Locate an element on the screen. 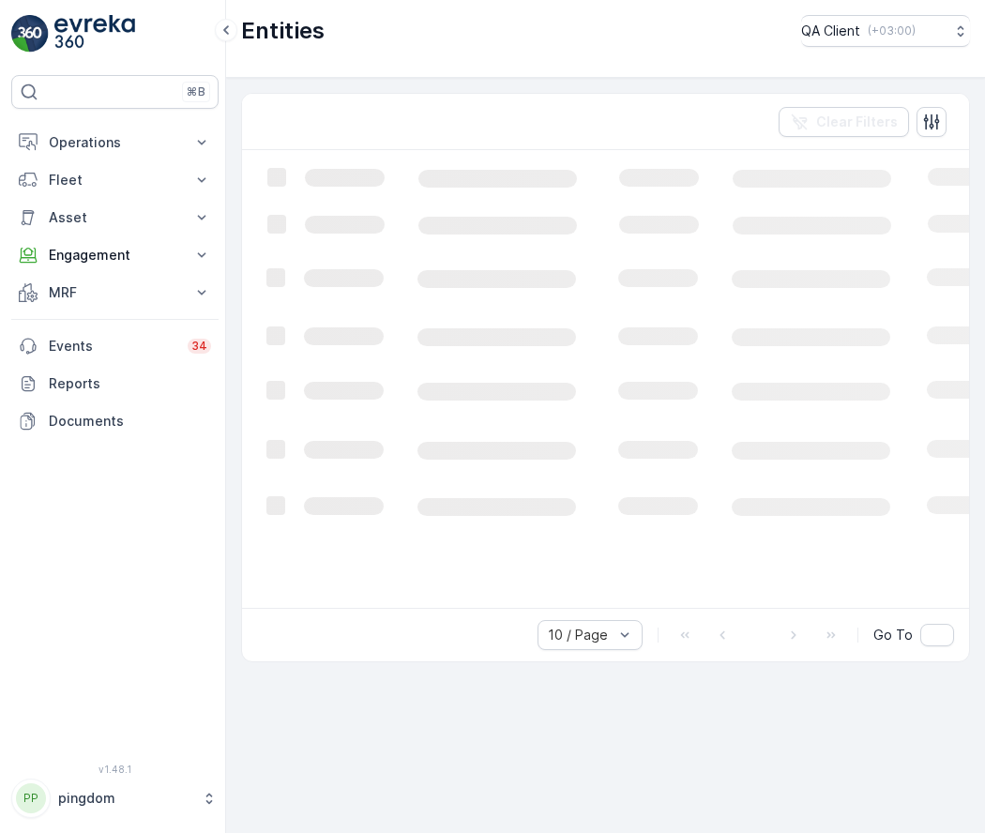 Image resolution: width=985 pixels, height=833 pixels. button: MRF is located at coordinates (114, 293).